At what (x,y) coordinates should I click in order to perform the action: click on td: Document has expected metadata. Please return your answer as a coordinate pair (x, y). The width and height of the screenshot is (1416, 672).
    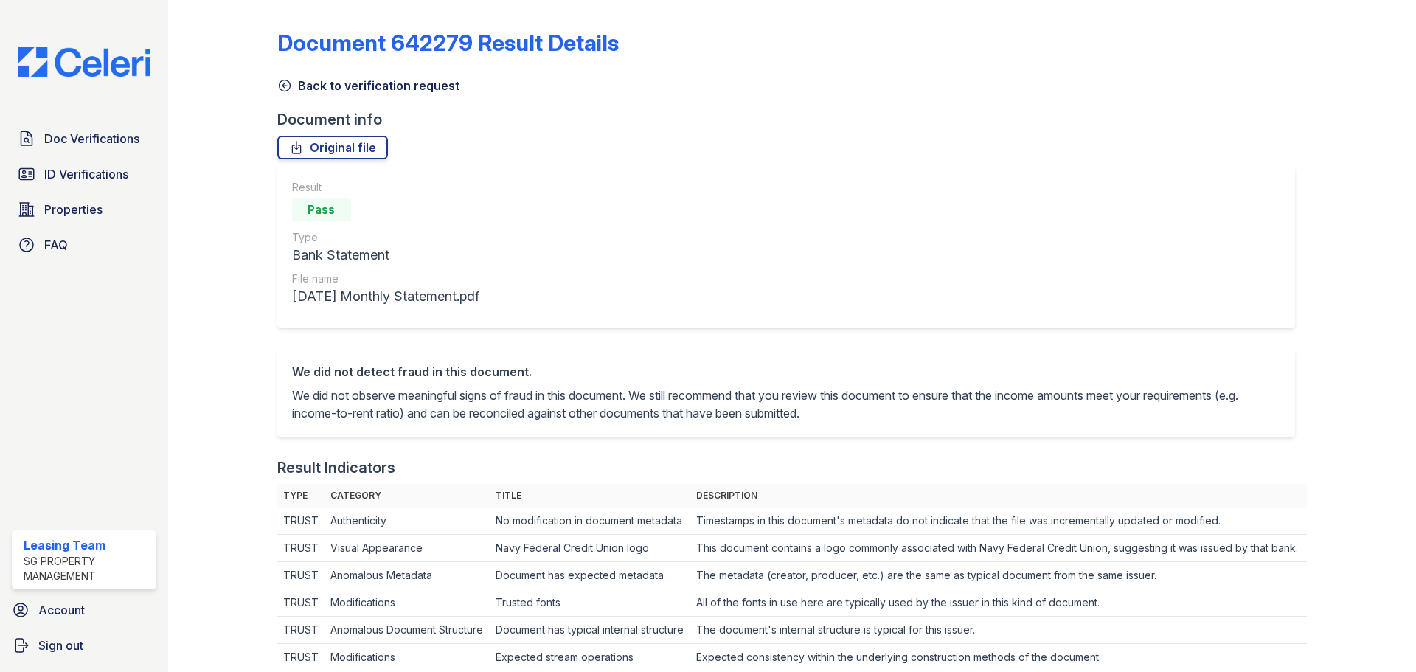
    Looking at the image, I should click on (590, 575).